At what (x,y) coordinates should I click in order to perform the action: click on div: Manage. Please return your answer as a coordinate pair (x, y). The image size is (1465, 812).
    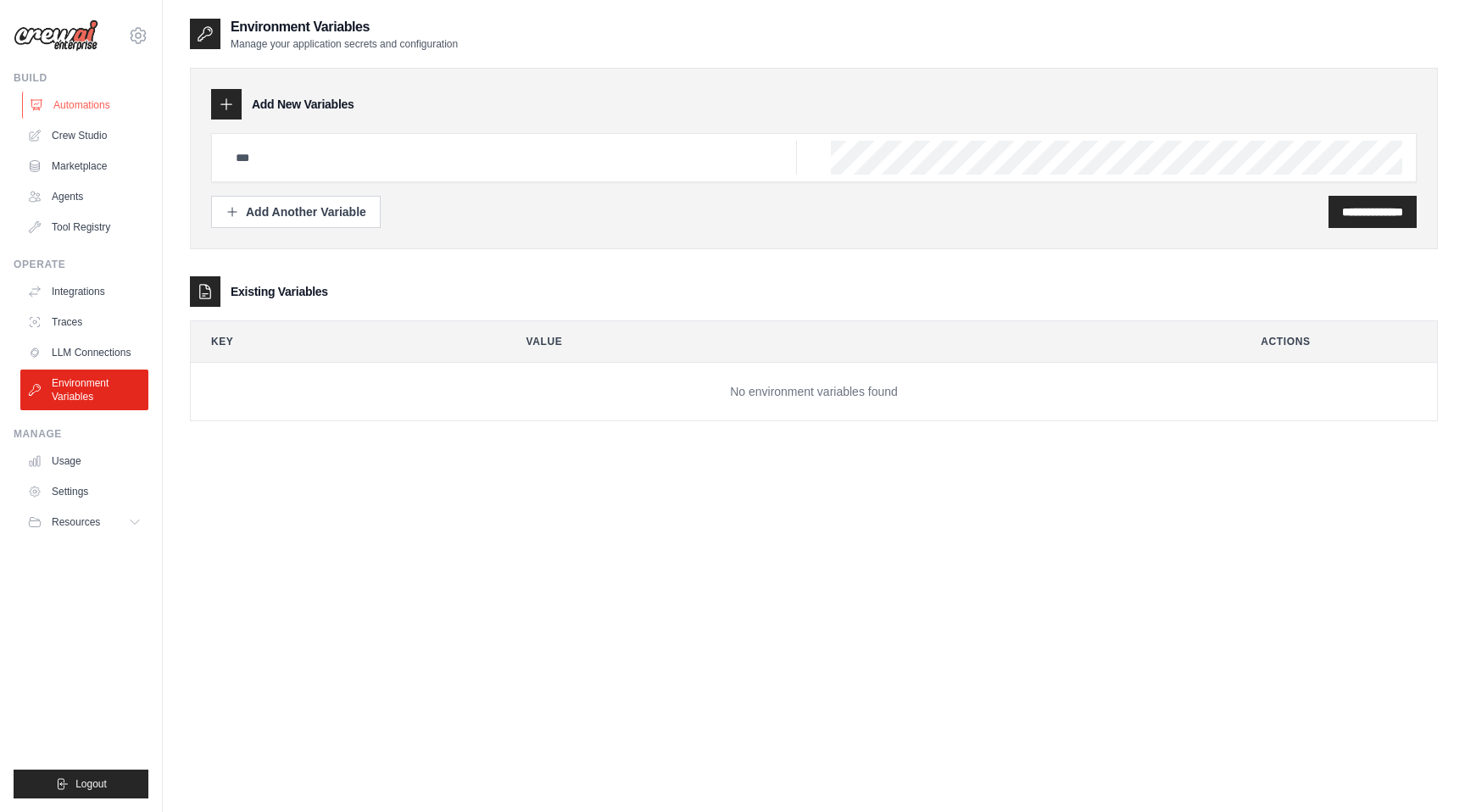
    Looking at the image, I should click on (80, 434).